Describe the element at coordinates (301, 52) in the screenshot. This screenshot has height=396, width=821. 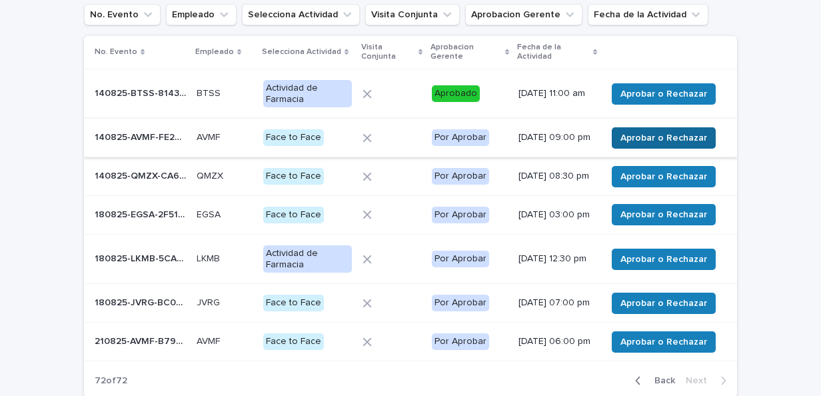
I see `p: Selecciona Actividad` at that location.